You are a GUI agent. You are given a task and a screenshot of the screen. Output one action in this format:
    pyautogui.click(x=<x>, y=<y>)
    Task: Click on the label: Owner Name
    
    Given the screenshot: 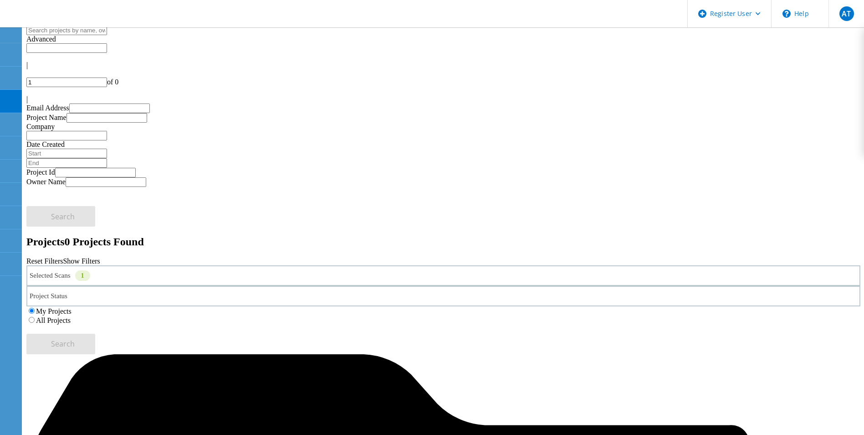 What is the action you would take?
    pyautogui.click(x=46, y=181)
    